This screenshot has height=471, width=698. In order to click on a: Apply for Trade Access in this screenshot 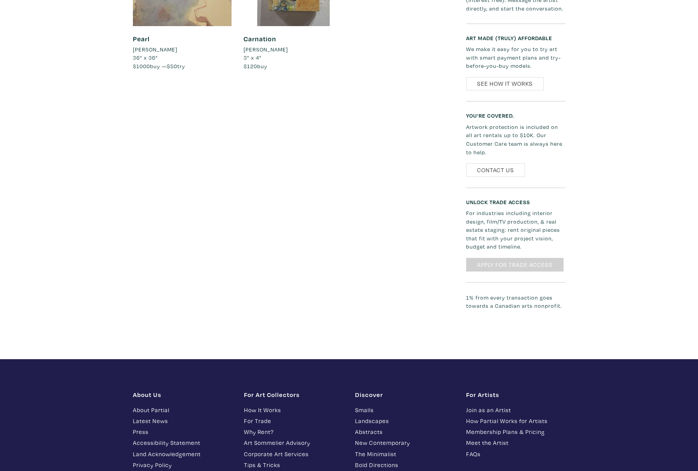, I will do `click(515, 265)`.